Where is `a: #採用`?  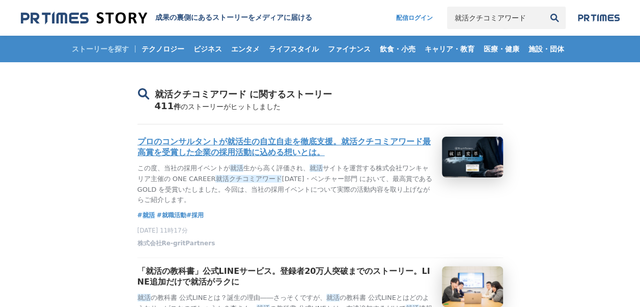
a: #採用 is located at coordinates (195, 215).